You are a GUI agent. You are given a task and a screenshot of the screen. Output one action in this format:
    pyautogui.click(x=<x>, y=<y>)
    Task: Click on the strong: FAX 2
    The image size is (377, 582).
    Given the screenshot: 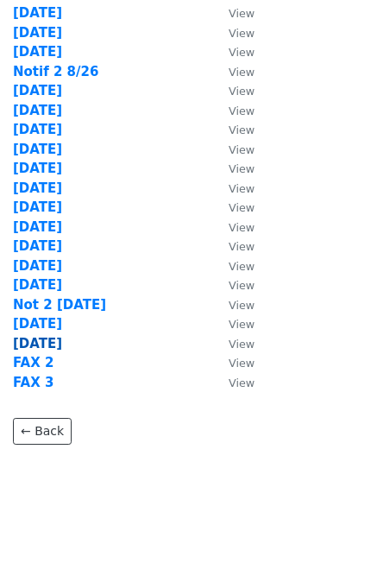 What is the action you would take?
    pyautogui.click(x=33, y=362)
    